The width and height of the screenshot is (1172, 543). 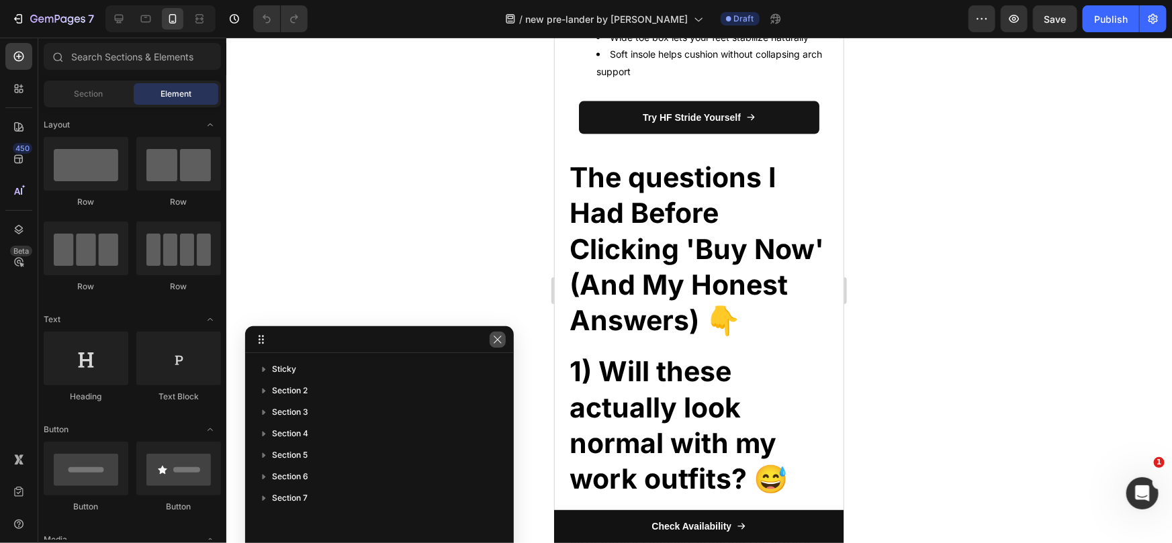 What do you see at coordinates (280, 19) in the screenshot?
I see `div: Undo/Redo` at bounding box center [280, 19].